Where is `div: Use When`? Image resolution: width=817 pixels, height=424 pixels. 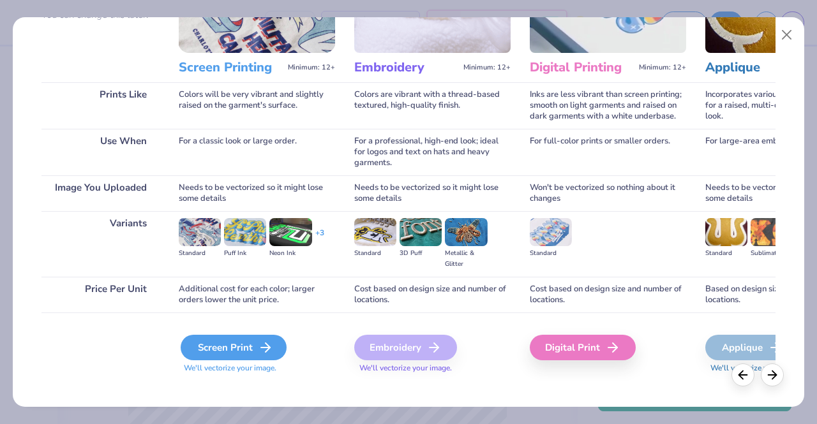 div: Use When is located at coordinates (100, 152).